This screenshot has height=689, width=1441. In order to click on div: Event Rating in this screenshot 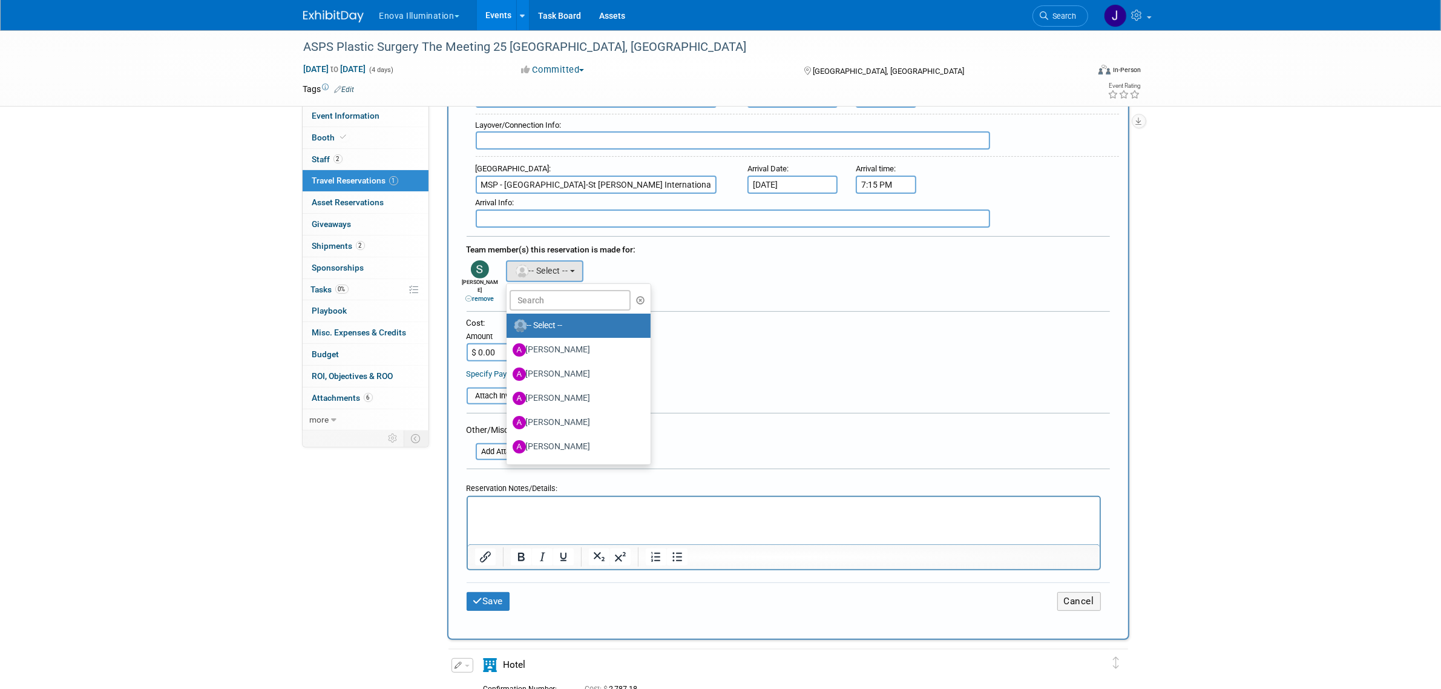, I will do `click(1124, 86)`.